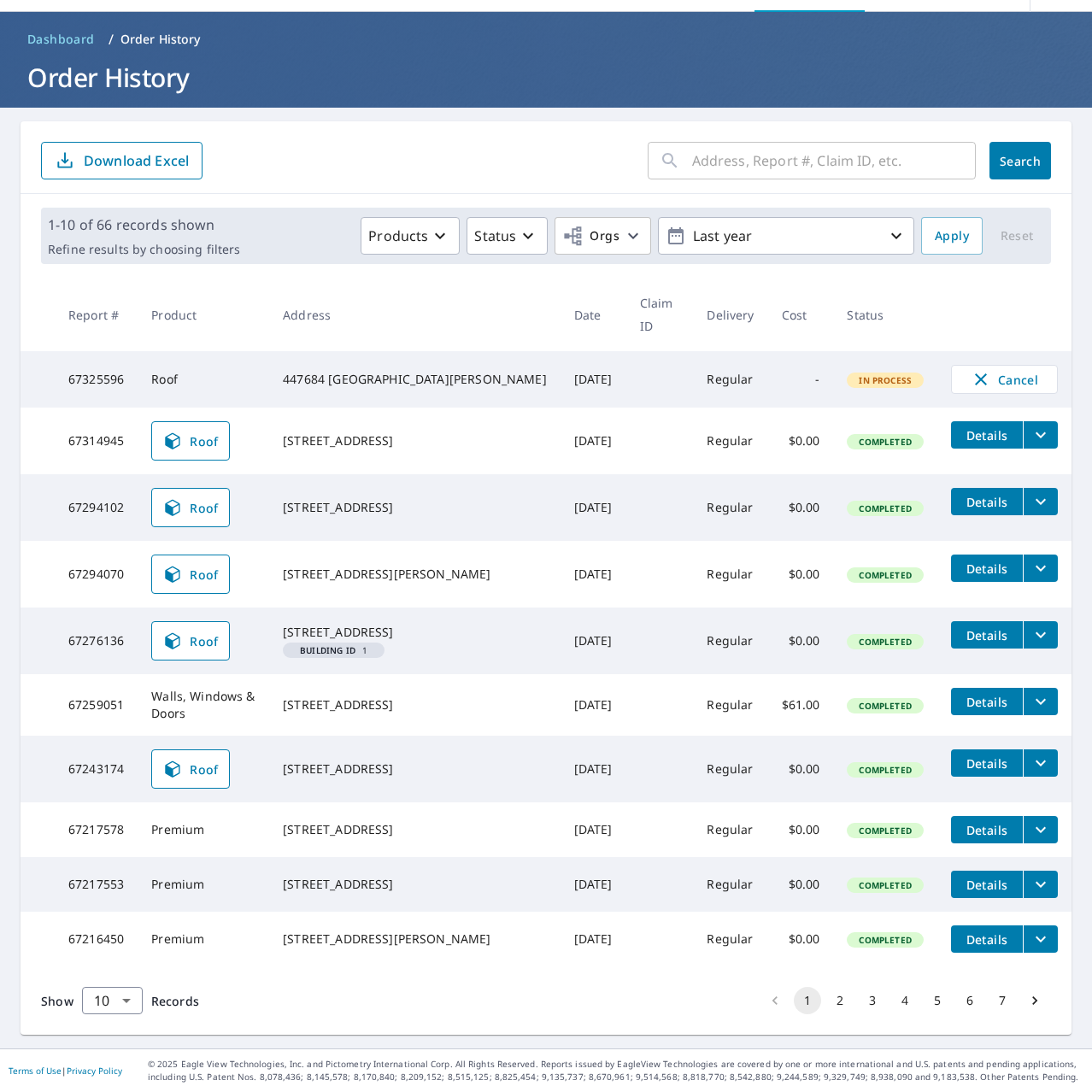  Describe the element at coordinates (546, 39) in the screenshot. I see `nav: breadcrumb` at that location.